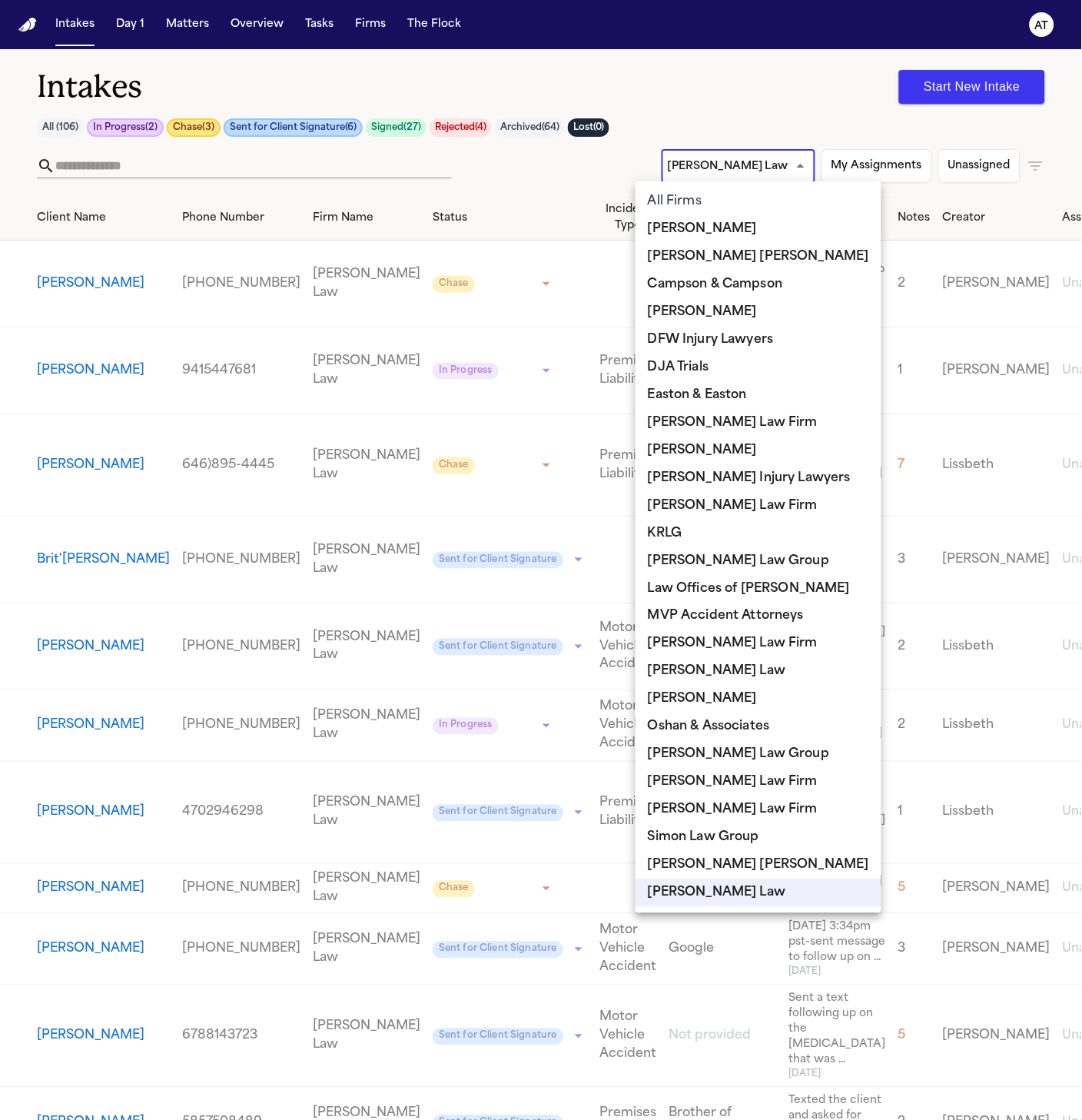  Describe the element at coordinates (759, 367) in the screenshot. I see `li: DJA Trials` at that location.